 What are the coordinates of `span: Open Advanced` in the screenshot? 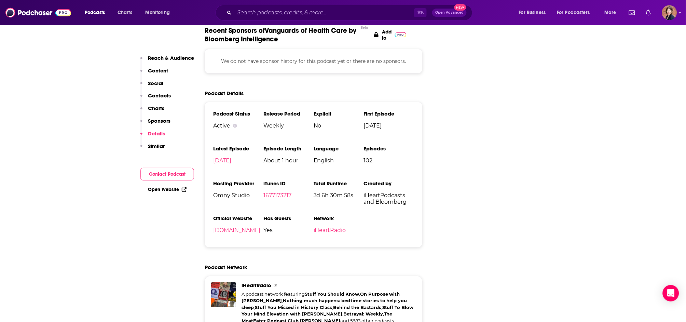 It's located at (449, 13).